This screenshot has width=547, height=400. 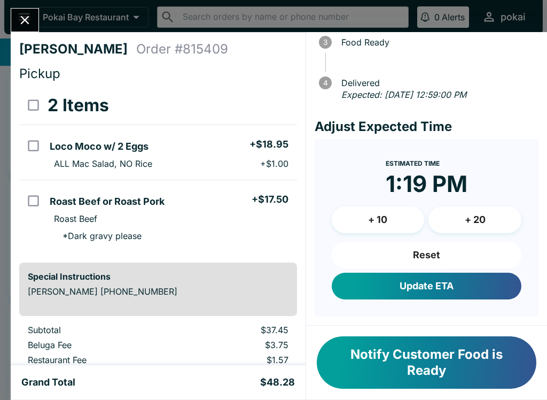 What do you see at coordinates (25, 20) in the screenshot?
I see `button: Close` at bounding box center [25, 20].